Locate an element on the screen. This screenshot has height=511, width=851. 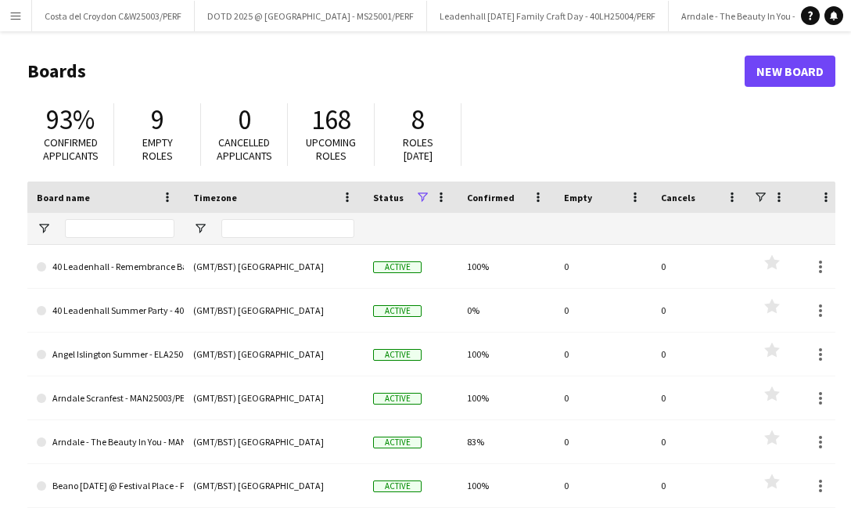
a: Arndale - The Beauty In You - MAN25006/PERF is located at coordinates (106, 442).